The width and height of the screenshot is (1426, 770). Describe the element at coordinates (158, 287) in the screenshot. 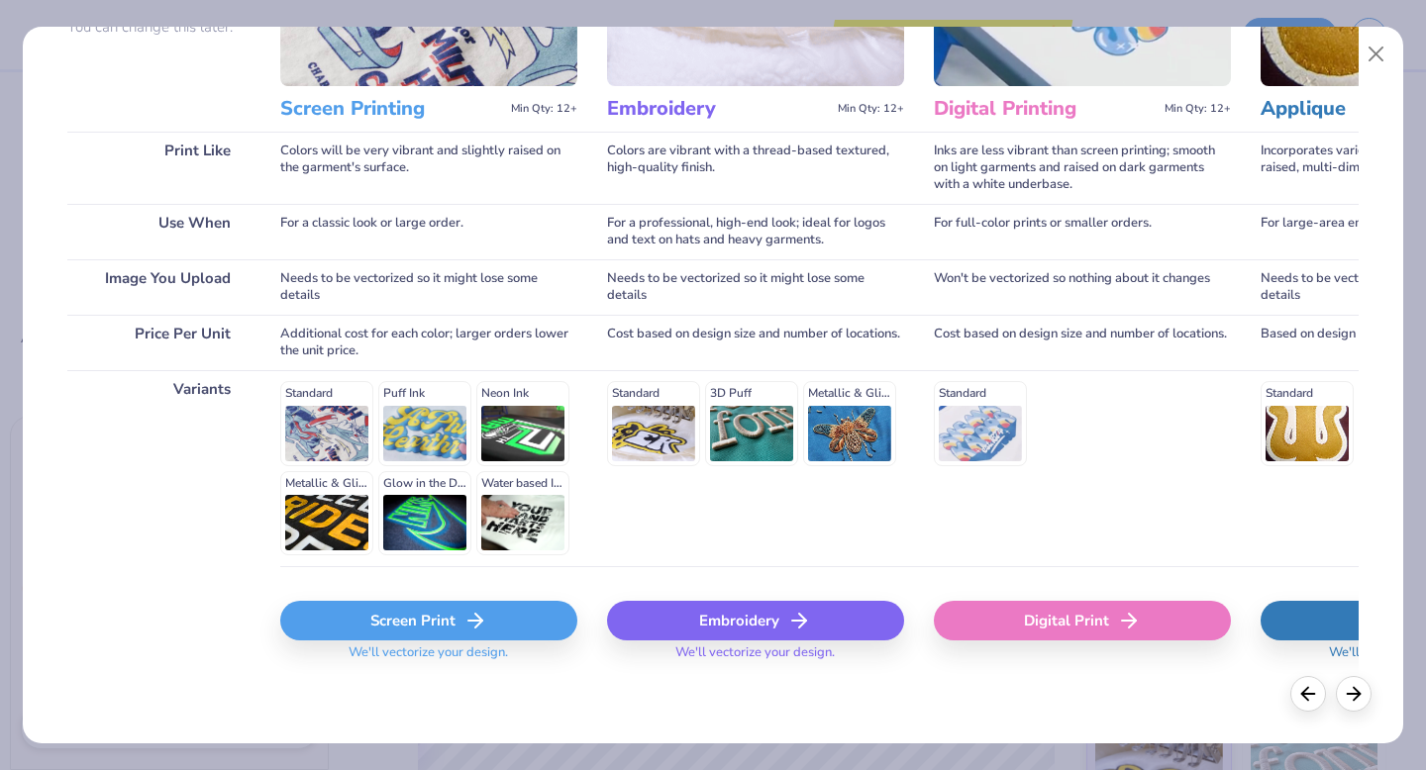

I see `div: Image You Upload` at that location.